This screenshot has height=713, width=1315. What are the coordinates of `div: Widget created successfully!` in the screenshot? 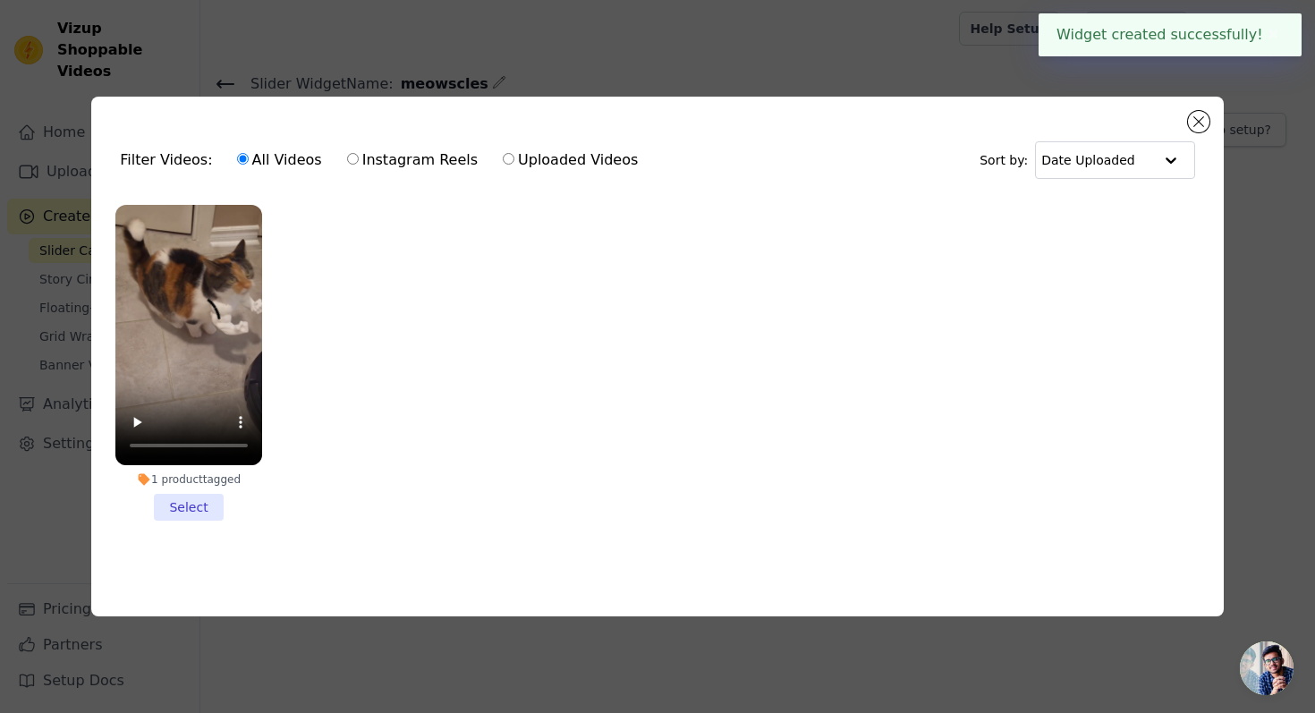 It's located at (1170, 35).